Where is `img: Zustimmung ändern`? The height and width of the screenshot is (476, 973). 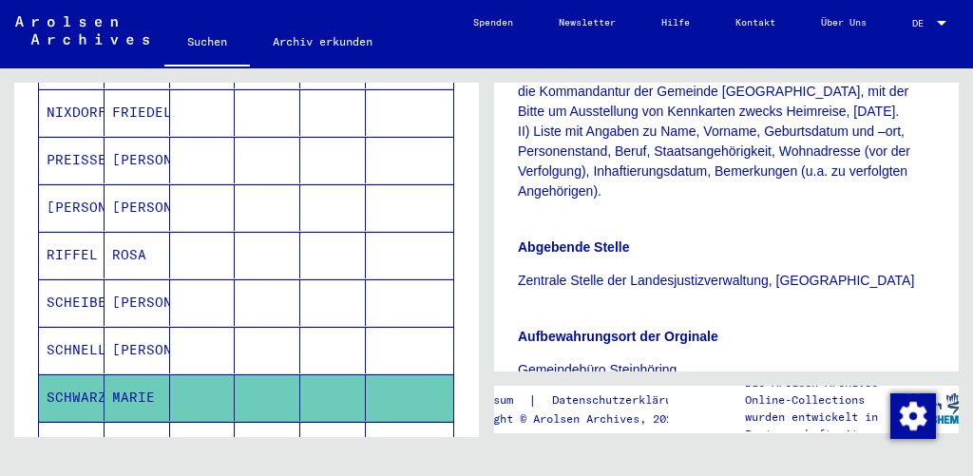
img: Zustimmung ändern is located at coordinates (913, 416).